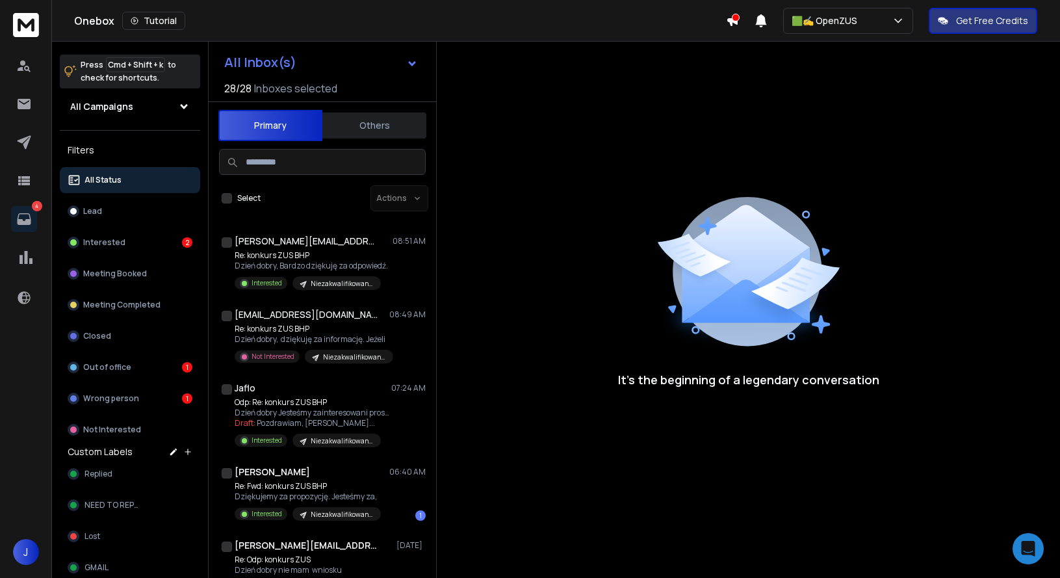 This screenshot has height=578, width=1060. Describe the element at coordinates (313, 402) in the screenshot. I see `p: Odp: Re: konkurs ZUS BHP` at that location.